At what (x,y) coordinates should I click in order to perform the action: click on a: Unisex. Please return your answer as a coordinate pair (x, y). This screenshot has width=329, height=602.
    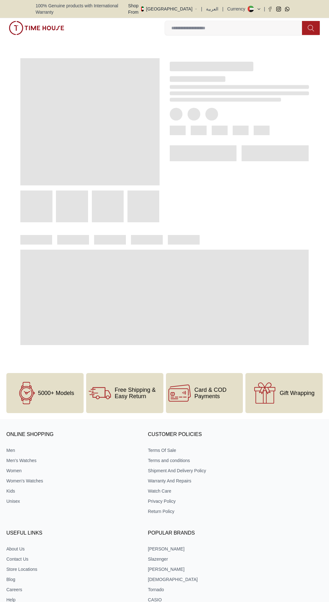
    Looking at the image, I should click on (70, 501).